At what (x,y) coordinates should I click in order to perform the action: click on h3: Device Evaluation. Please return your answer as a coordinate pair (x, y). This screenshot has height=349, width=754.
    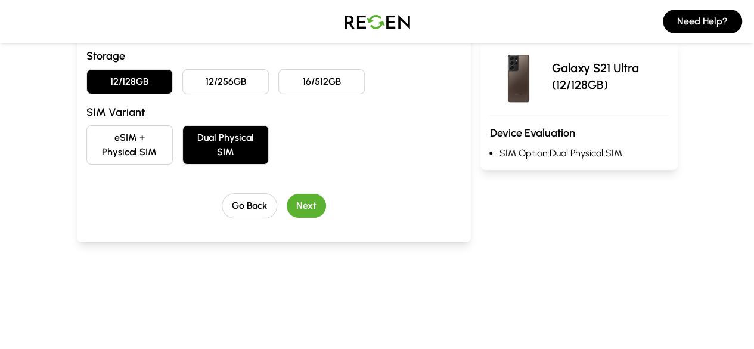
    Looking at the image, I should click on (579, 133).